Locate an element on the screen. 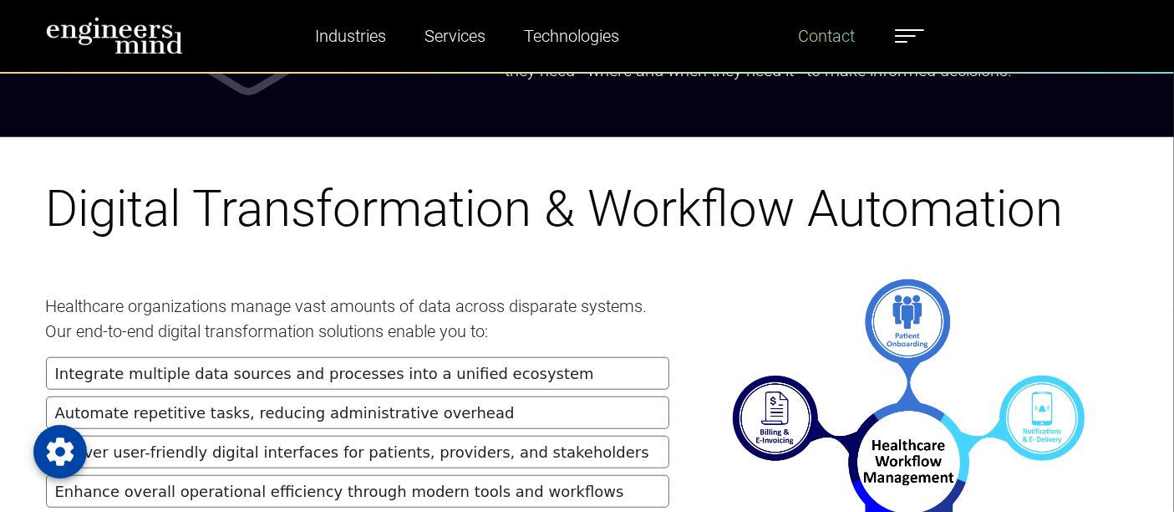 This screenshot has width=1174, height=512. li: Integrate multiple data sources and processes into a unified ecosystem is located at coordinates (358, 373).